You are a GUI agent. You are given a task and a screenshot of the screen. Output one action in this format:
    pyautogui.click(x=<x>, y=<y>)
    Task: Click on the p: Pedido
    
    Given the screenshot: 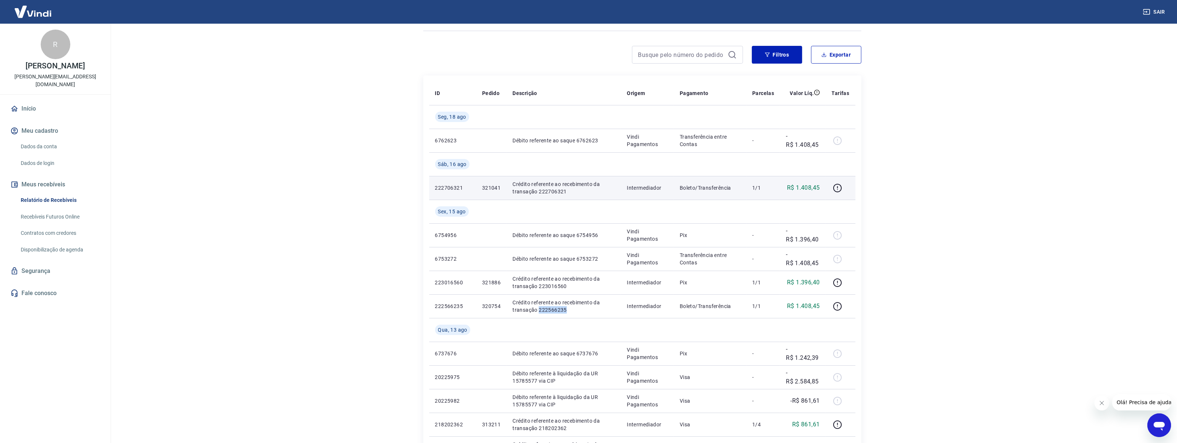 What is the action you would take?
    pyautogui.click(x=491, y=93)
    